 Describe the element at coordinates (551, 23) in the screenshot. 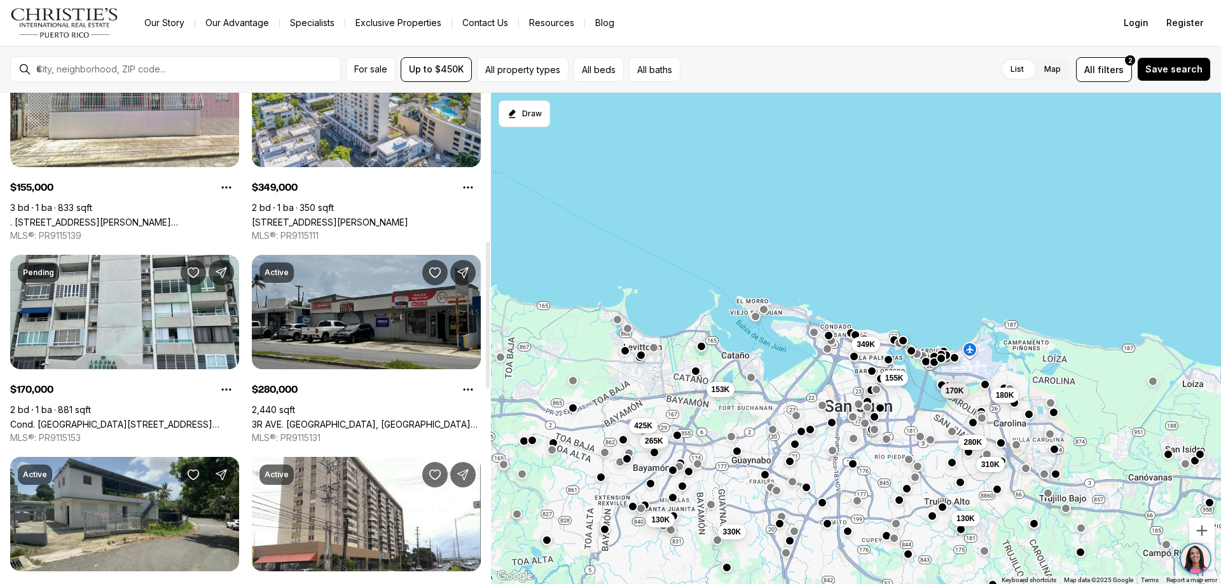

I see `a: Resources` at that location.